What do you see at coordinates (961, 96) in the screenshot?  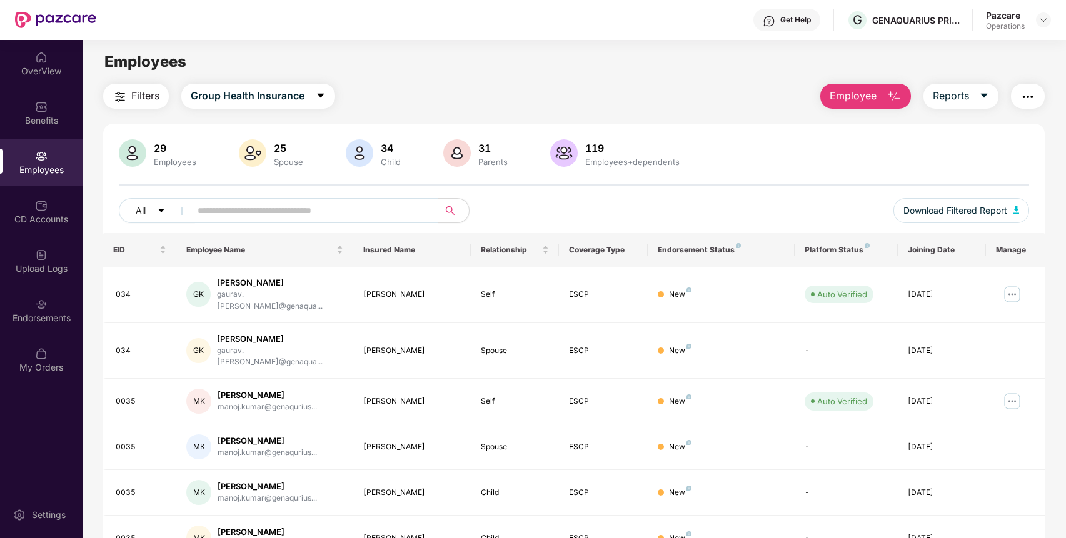 I see `button: Reportscaret-down` at bounding box center [961, 96].